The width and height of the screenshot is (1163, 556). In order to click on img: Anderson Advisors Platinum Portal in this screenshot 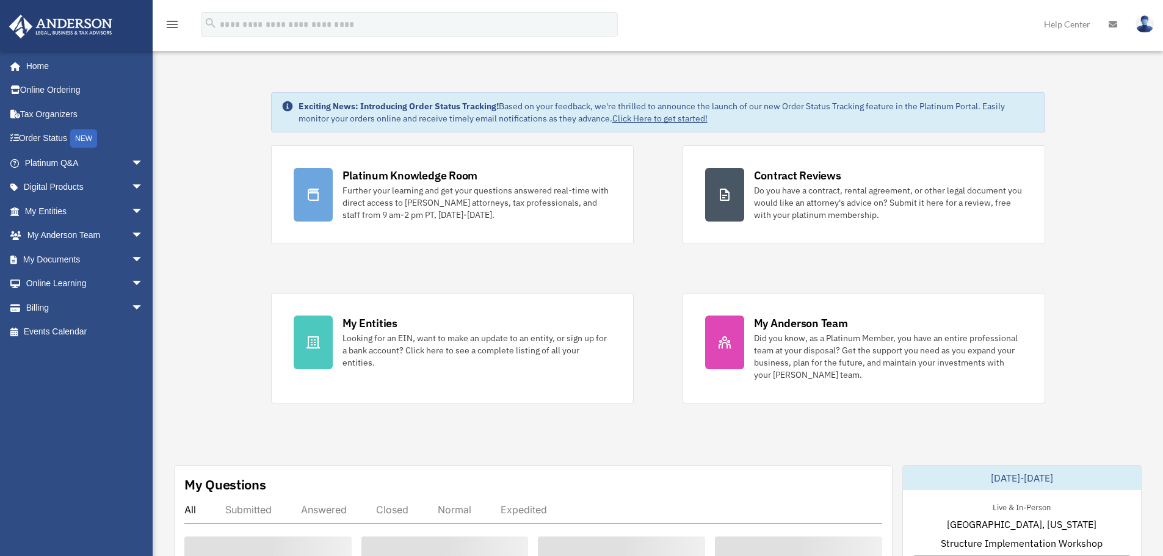, I will do `click(60, 26)`.